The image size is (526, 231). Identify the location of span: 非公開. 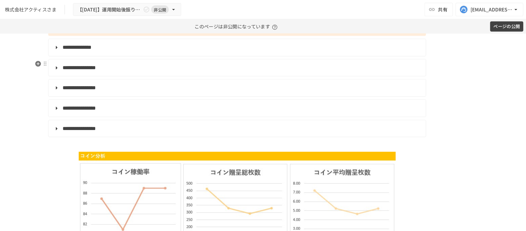
(193, 9).